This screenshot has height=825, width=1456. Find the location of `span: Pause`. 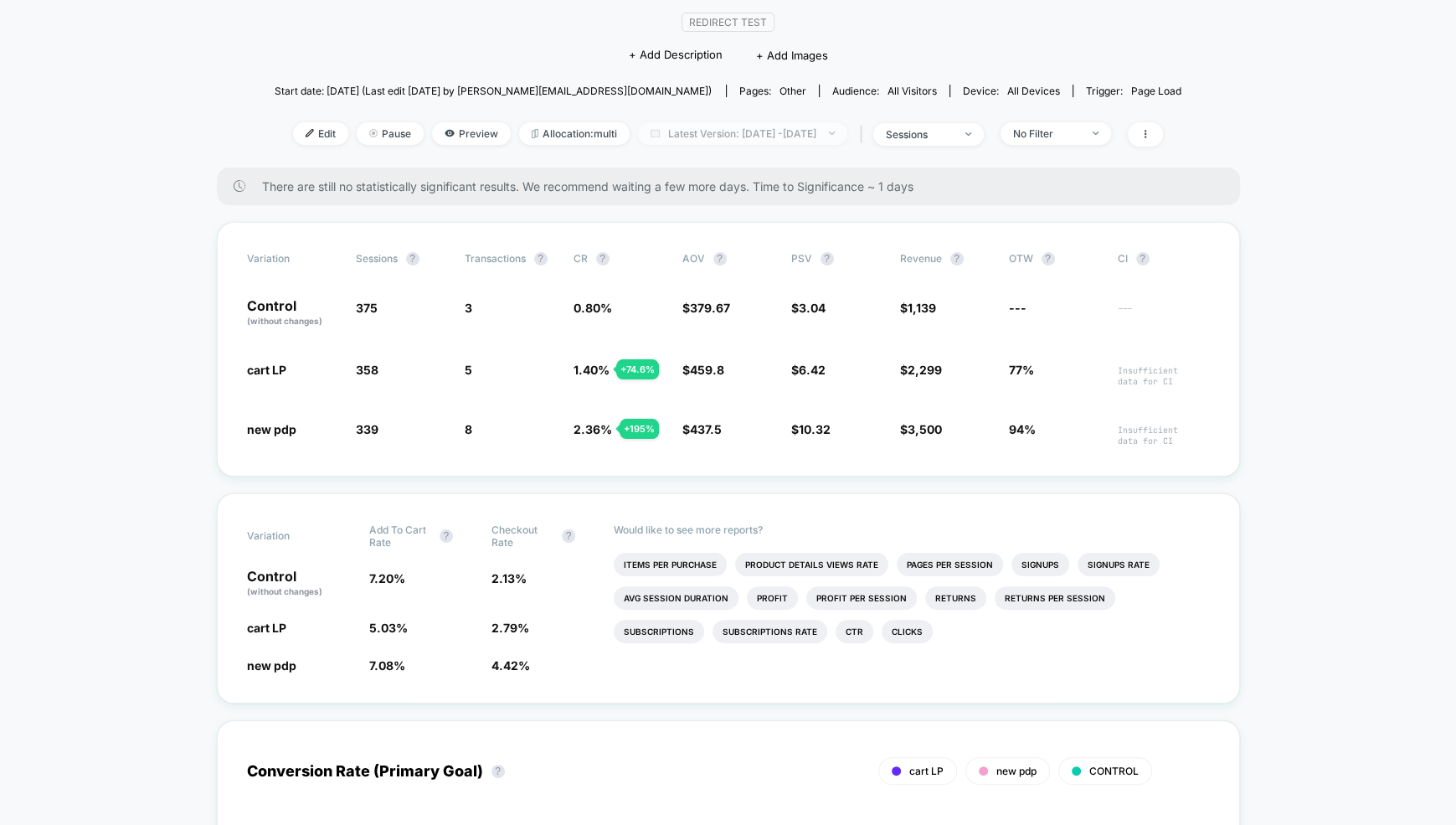

span: Pause is located at coordinates (390, 133).